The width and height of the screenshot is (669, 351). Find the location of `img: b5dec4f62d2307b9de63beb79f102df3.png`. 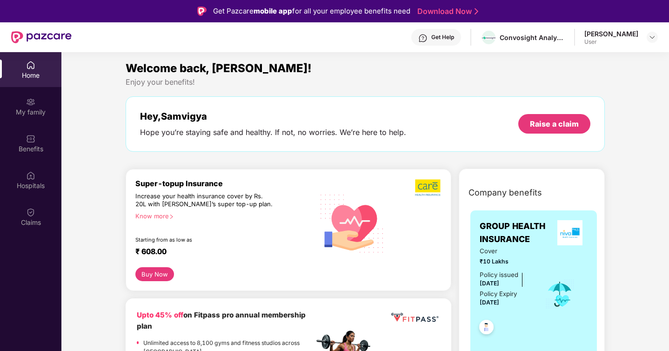

img: b5dec4f62d2307b9de63beb79f102df3.png is located at coordinates (428, 187).